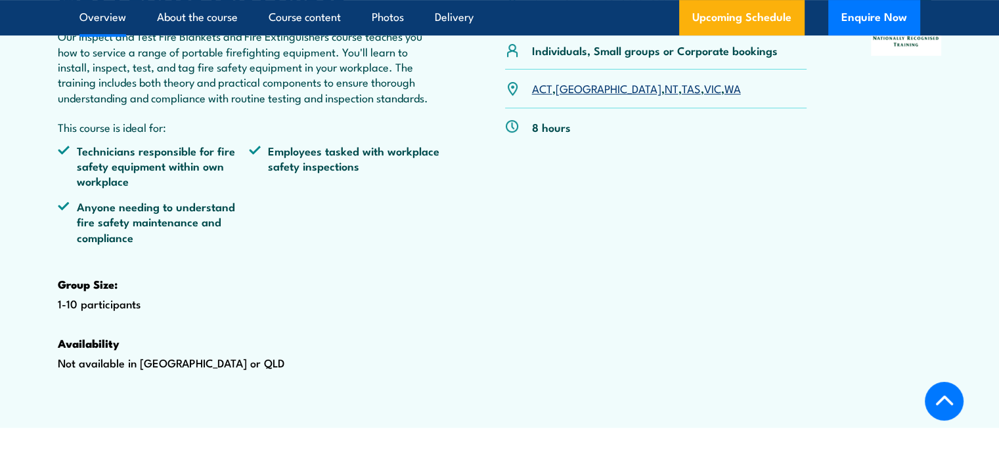 Image resolution: width=999 pixels, height=456 pixels. What do you see at coordinates (732, 88) in the screenshot?
I see `a: WA` at bounding box center [732, 88].